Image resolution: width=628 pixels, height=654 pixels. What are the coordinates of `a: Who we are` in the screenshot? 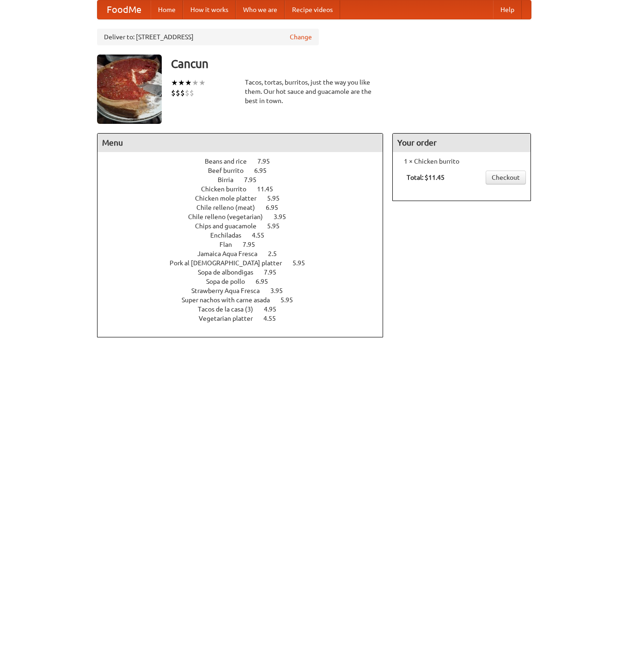 It's located at (260, 10).